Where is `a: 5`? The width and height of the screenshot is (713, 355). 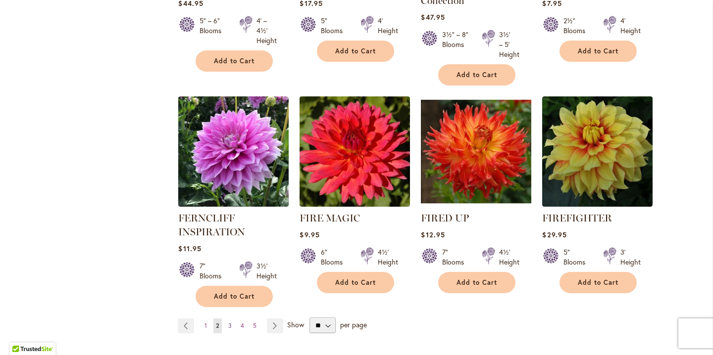 a: 5 is located at coordinates (254, 326).